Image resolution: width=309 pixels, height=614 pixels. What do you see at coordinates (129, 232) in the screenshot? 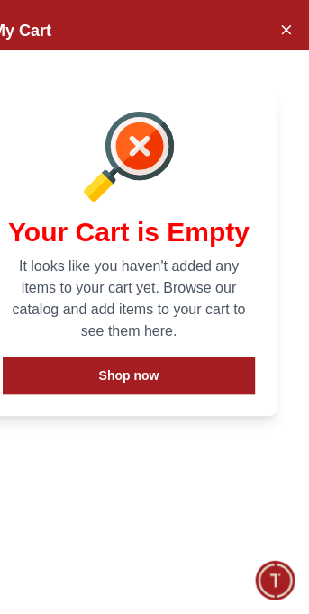
I see `h1: Your Cart is Empty` at bounding box center [129, 232].